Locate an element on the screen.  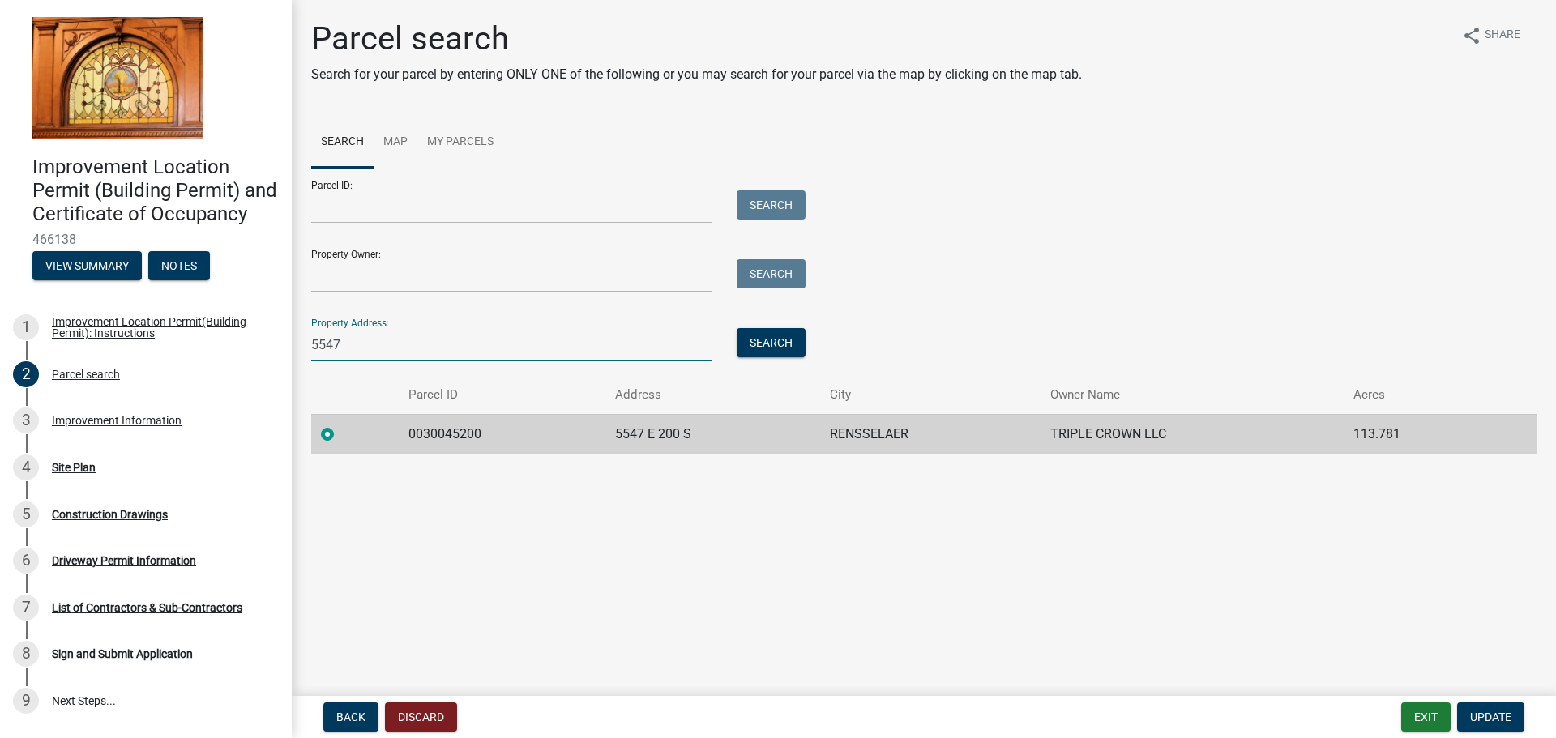
img: Jasper County, Indiana is located at coordinates (117, 78).